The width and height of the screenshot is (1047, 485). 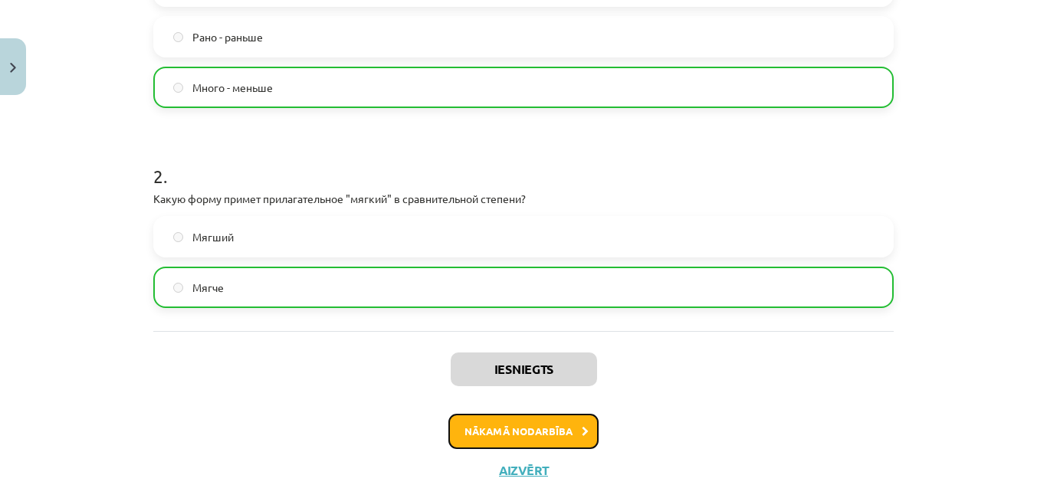 I want to click on input: Мягший, so click(x=178, y=237).